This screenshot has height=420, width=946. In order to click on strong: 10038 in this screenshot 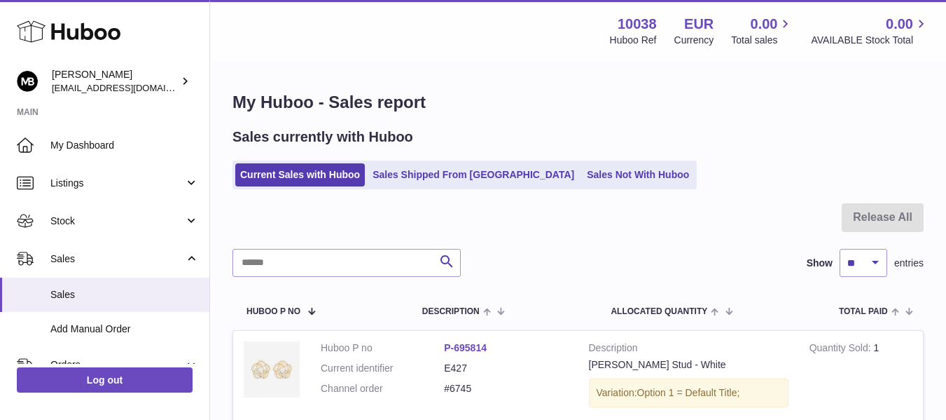, I will do `click(637, 24)`.